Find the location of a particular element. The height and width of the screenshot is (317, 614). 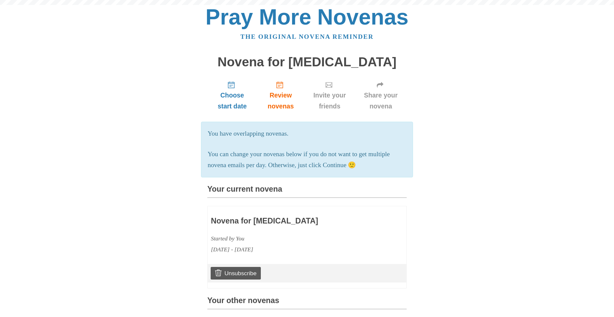

a: Invite your friends is located at coordinates (329, 95).